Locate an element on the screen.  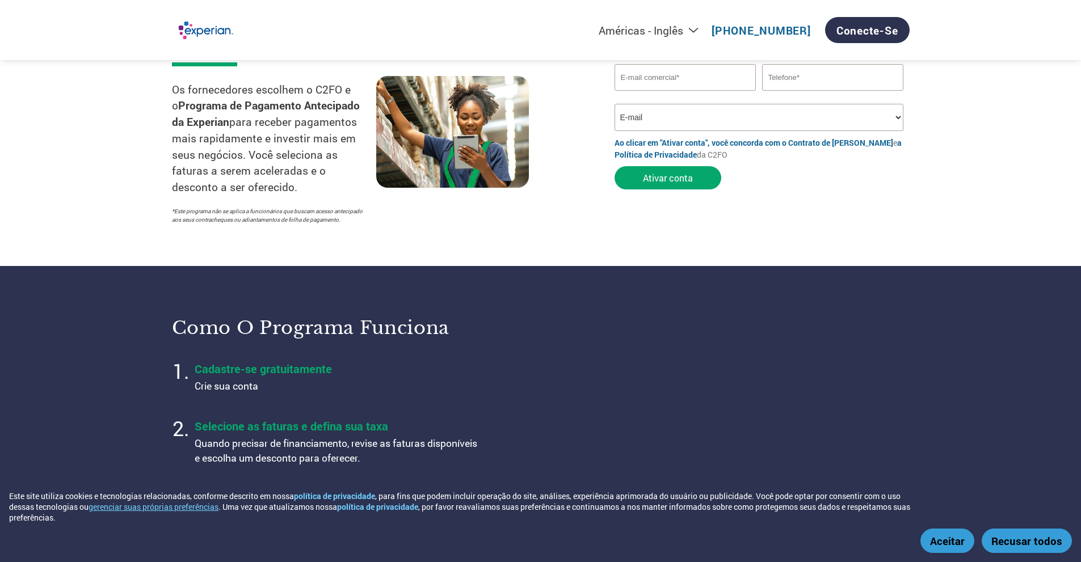
button: gerenciar suas próprias preferências is located at coordinates (153, 507).